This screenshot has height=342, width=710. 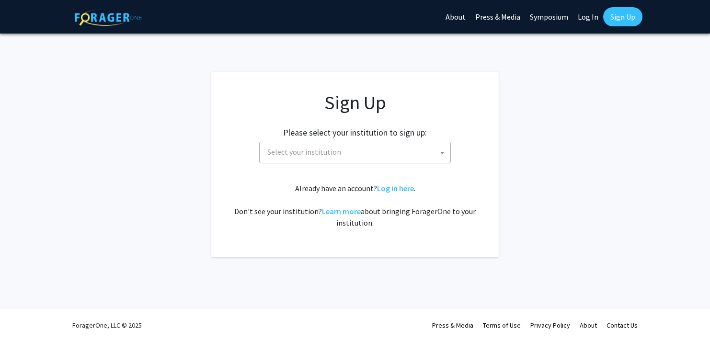 I want to click on a: Log in here, so click(x=395, y=188).